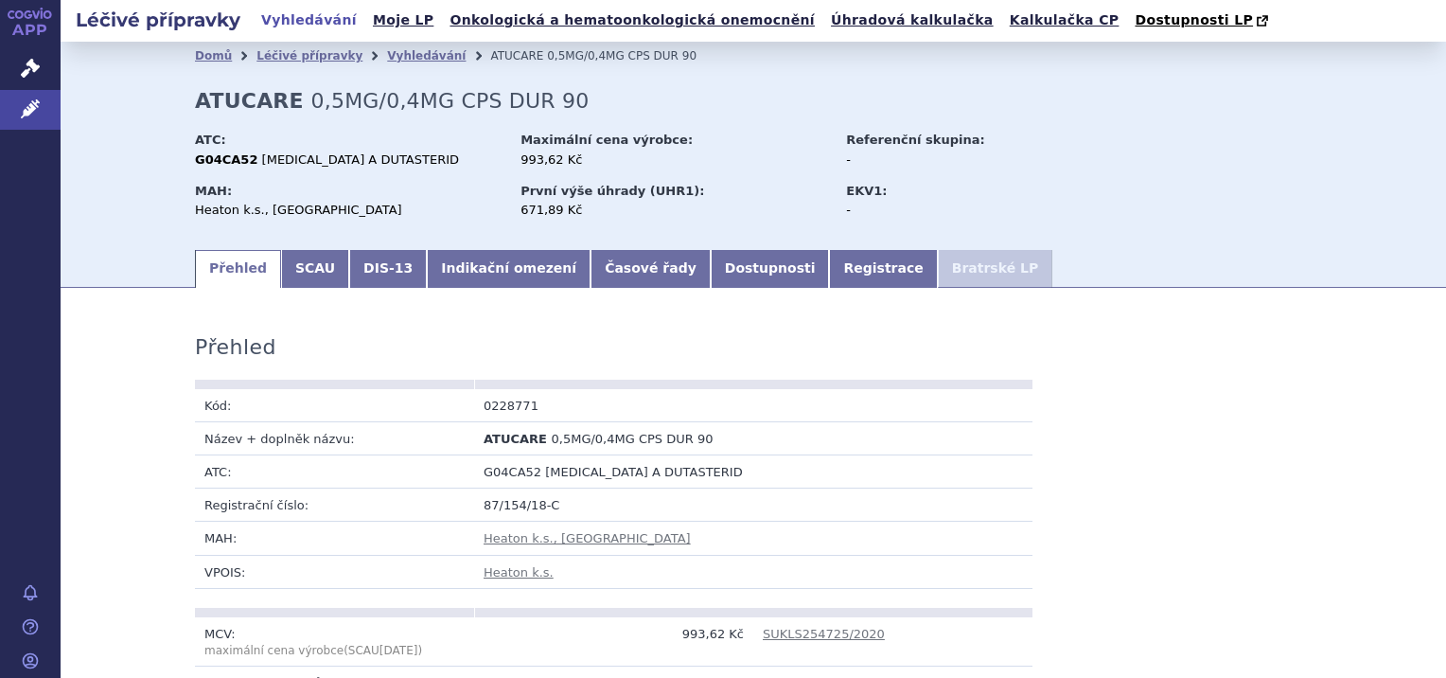 The image size is (1446, 678). What do you see at coordinates (210, 139) in the screenshot?
I see `strong: ATC:` at bounding box center [210, 139].